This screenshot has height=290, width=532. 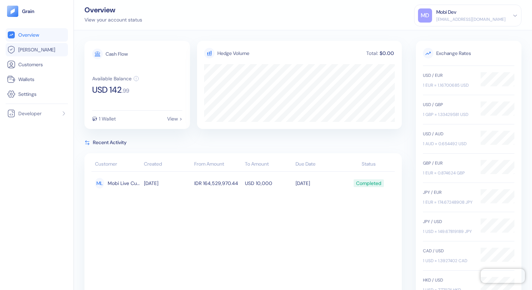 I want to click on div: 1 Wallet, so click(x=107, y=119).